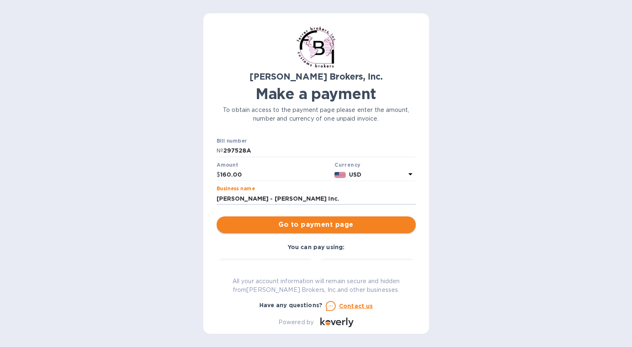  What do you see at coordinates (316, 225) in the screenshot?
I see `button: Go to payment page` at bounding box center [316, 225].